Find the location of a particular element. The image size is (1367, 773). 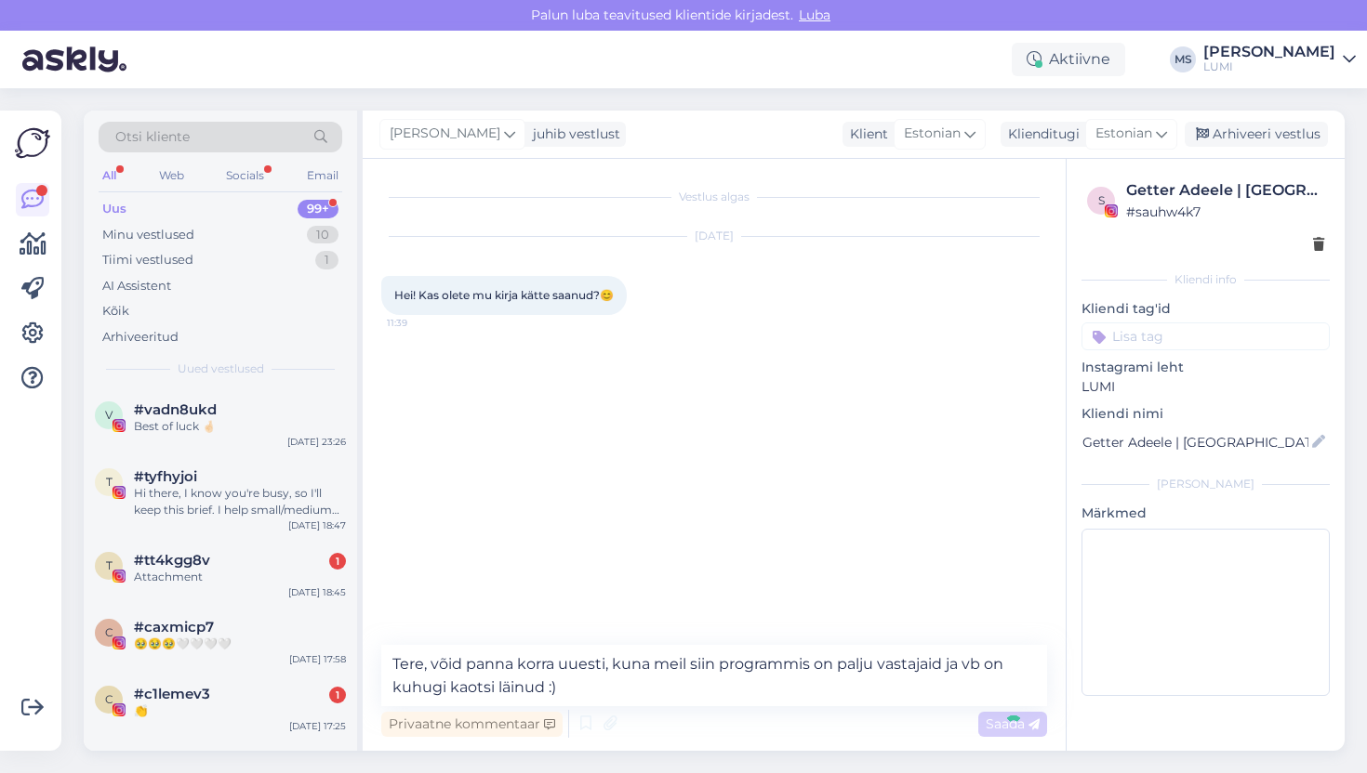

span: #tt4kgg8v is located at coordinates (172, 561).